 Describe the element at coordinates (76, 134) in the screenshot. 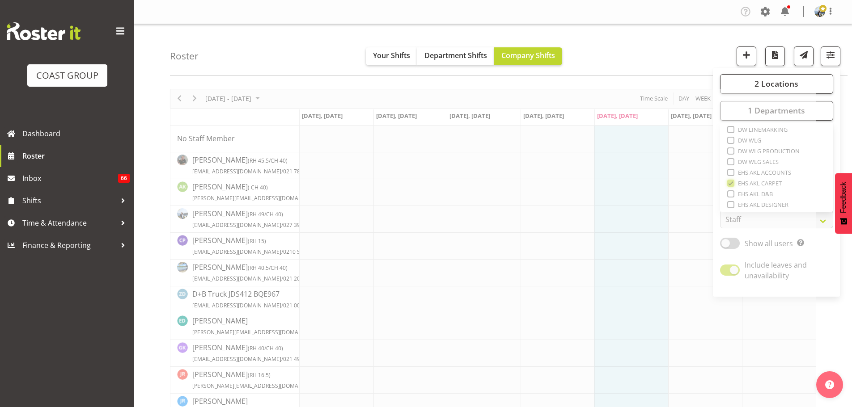

I see `span: Dashboard` at that location.